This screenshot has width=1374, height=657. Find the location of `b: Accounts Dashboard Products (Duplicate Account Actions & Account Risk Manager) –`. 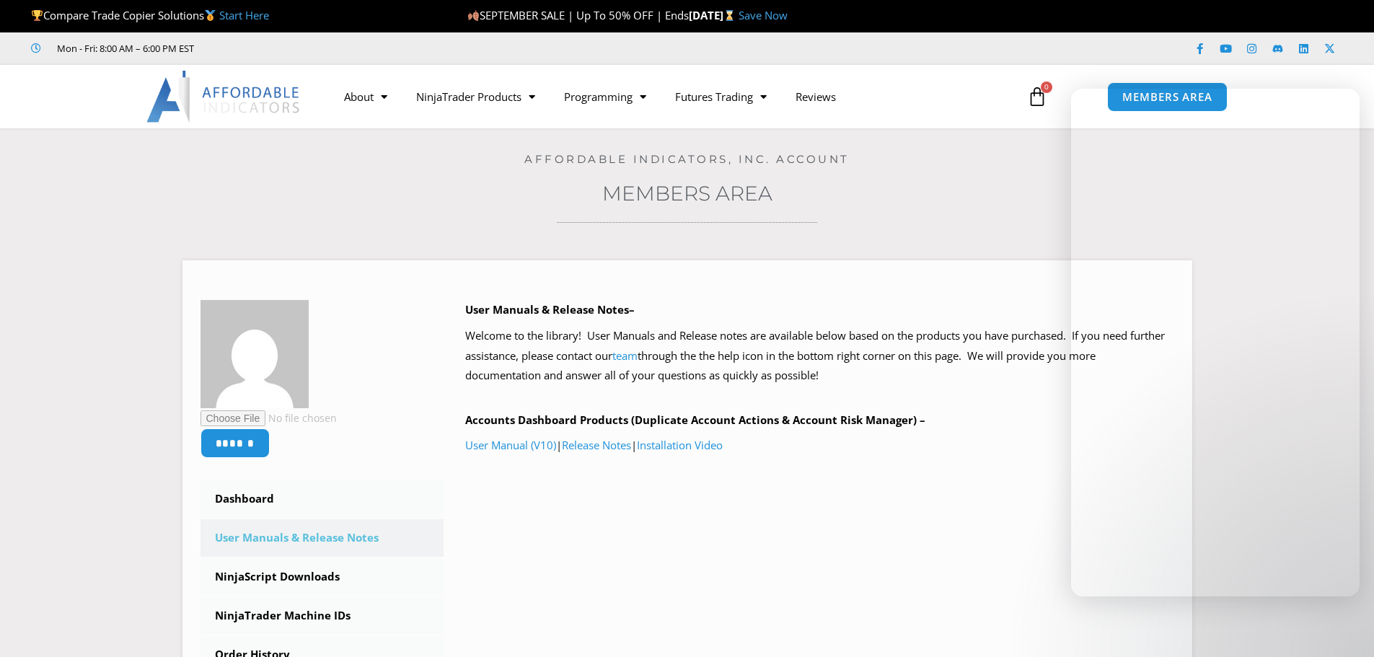

b: Accounts Dashboard Products (Duplicate Account Actions & Account Risk Manager) – is located at coordinates (695, 420).